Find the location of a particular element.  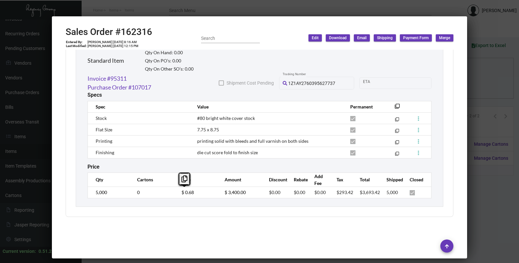

span: Email is located at coordinates (361, 38).